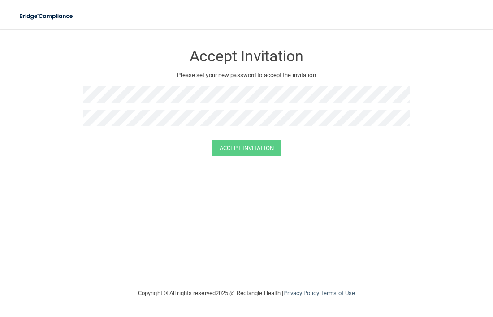  What do you see at coordinates (47, 16) in the screenshot?
I see `img: bridge_compliance_login_screen.278c3ca4.svg` at bounding box center [47, 16].